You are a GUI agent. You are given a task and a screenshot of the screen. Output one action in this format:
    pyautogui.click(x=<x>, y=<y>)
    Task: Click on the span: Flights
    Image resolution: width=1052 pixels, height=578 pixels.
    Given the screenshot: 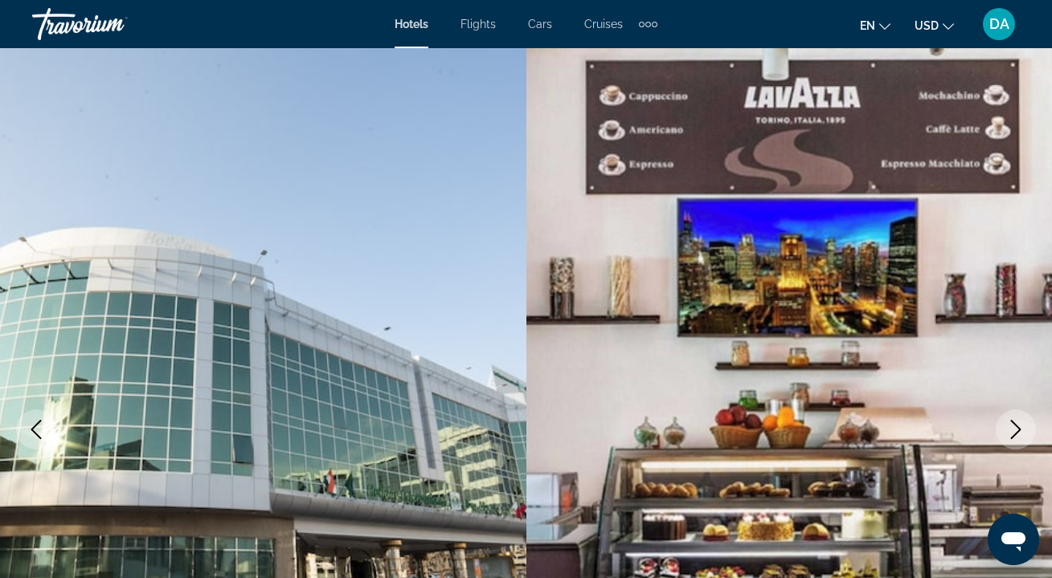 What is the action you would take?
    pyautogui.click(x=478, y=24)
    